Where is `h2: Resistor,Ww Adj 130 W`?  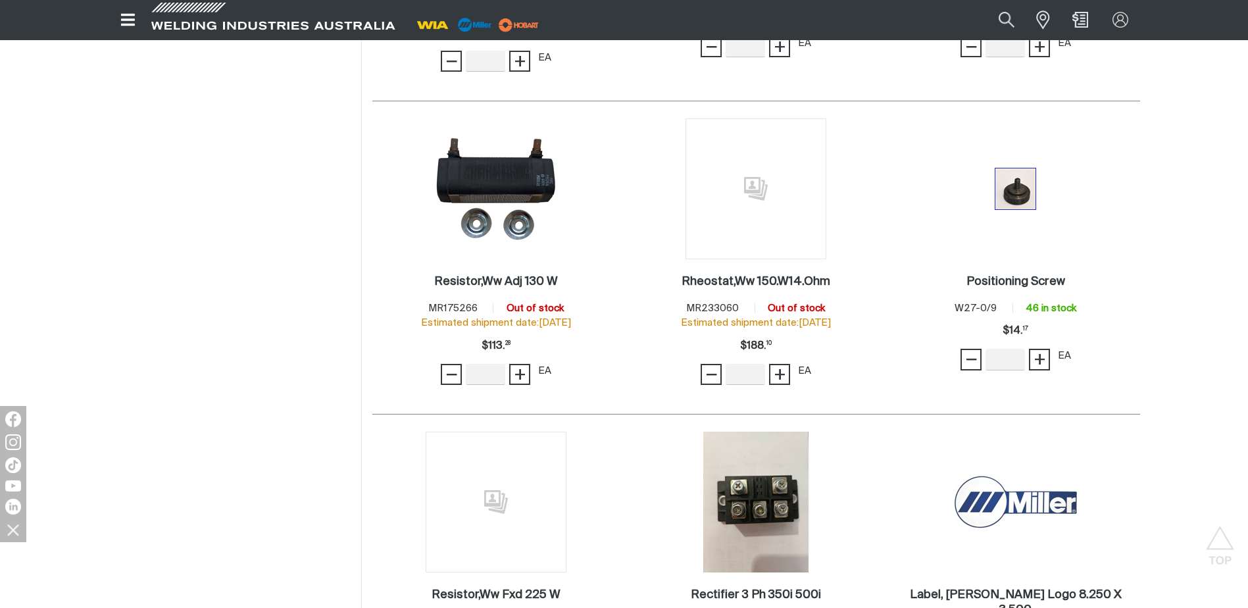
h2: Resistor,Ww Adj 130 W is located at coordinates (496, 282).